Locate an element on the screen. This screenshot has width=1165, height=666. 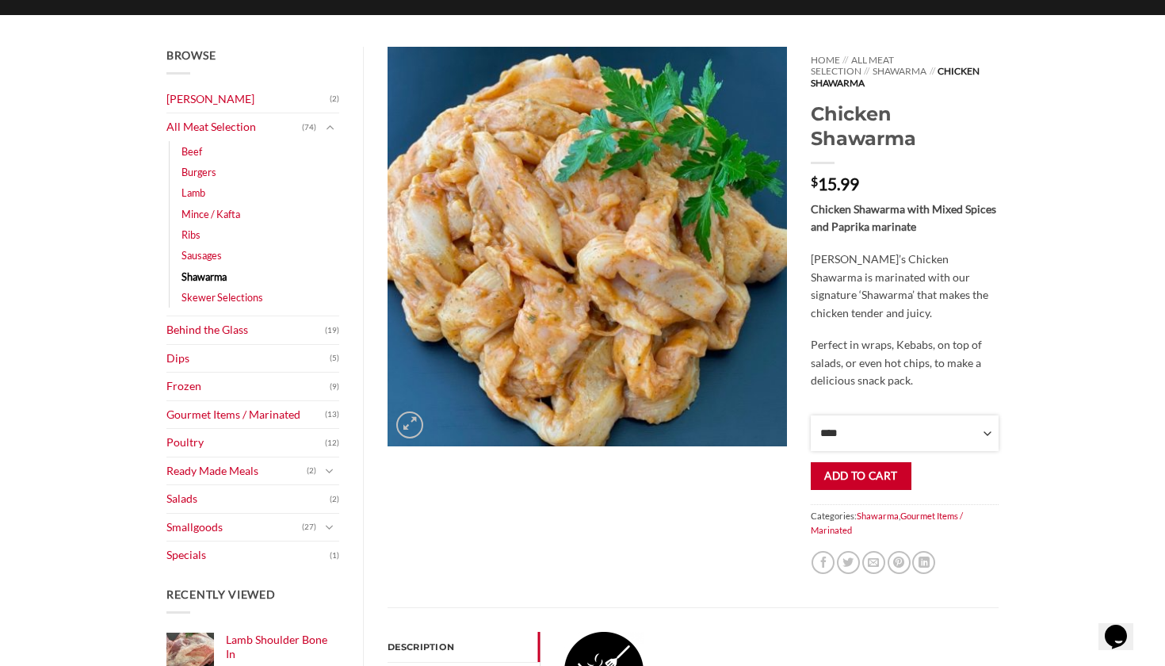
span: (1) is located at coordinates (334, 555).